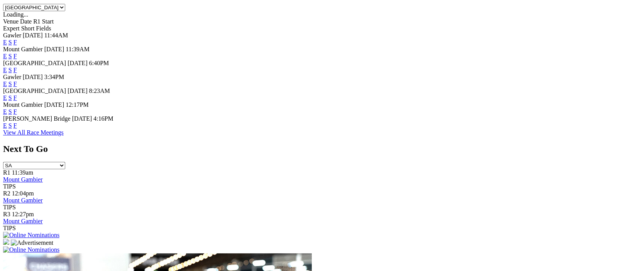 The image size is (620, 271). What do you see at coordinates (103, 118) in the screenshot?
I see `span: 4:16PM` at bounding box center [103, 118].